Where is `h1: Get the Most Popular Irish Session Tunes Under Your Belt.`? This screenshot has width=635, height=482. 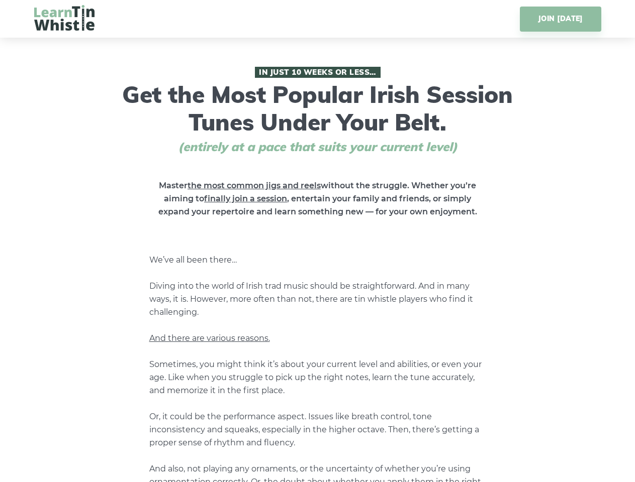
h1: Get the Most Popular Irish Session Tunes Under Your Belt. is located at coordinates (318, 111).